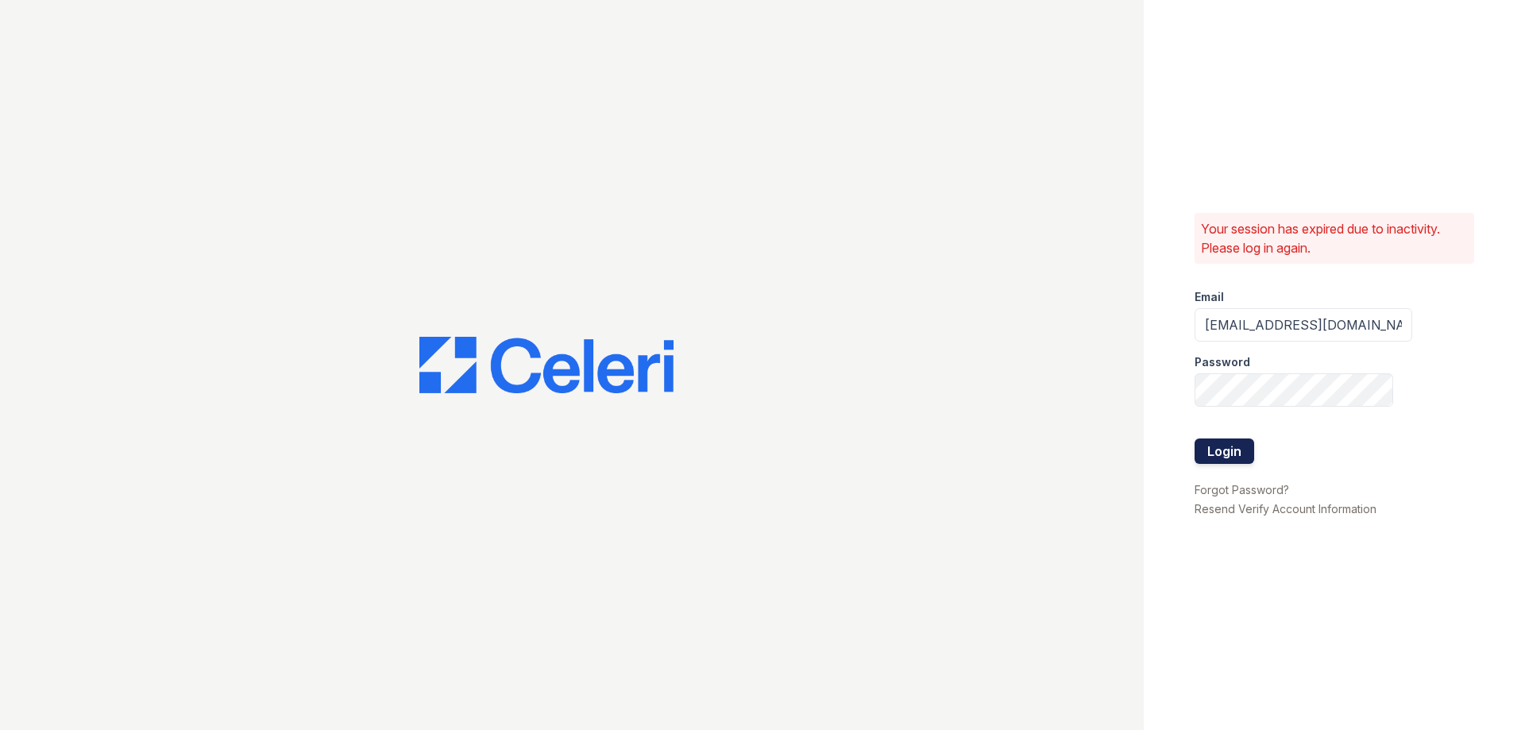  I want to click on label: Email, so click(1209, 297).